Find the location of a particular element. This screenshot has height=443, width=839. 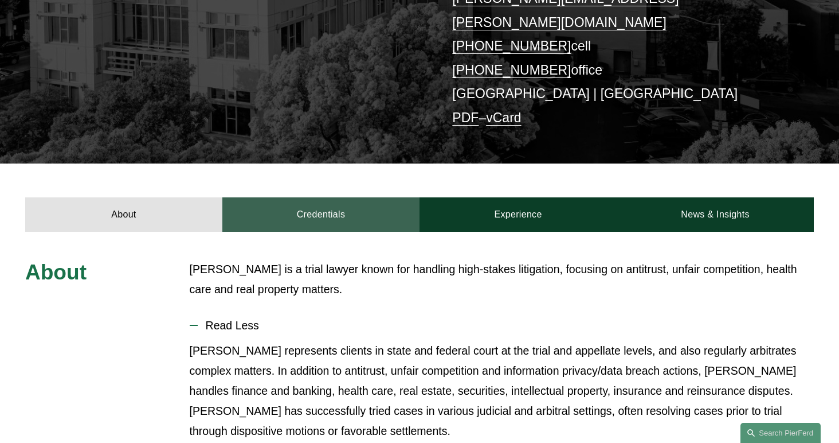

button: Read Less is located at coordinates (502, 325).